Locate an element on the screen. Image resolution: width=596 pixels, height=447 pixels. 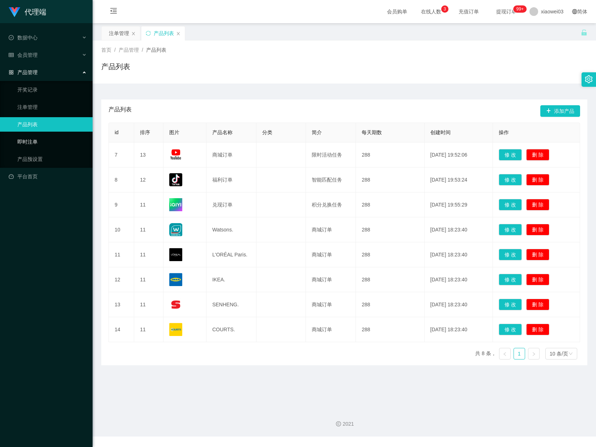
li: 上一页 is located at coordinates (505, 354).